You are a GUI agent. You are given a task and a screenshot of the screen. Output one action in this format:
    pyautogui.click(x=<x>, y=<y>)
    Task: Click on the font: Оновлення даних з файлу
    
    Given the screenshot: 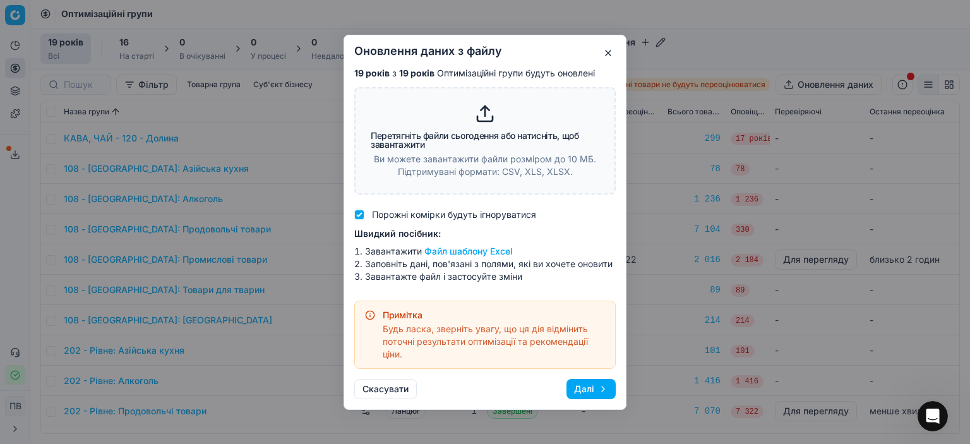 What is the action you would take?
    pyautogui.click(x=428, y=51)
    